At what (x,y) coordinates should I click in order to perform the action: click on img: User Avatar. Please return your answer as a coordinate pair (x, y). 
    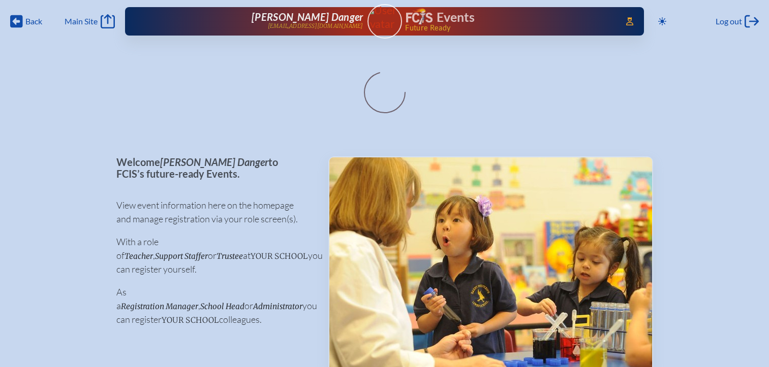
    Looking at the image, I should click on (384, 17).